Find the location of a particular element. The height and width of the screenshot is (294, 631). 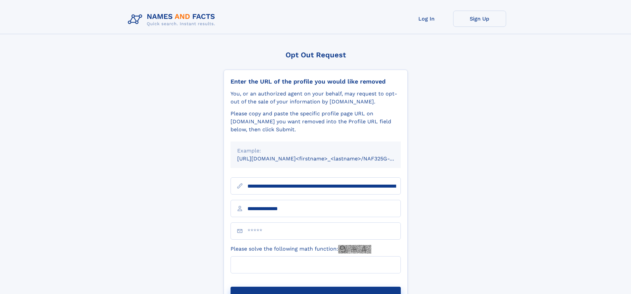

a: Sign Up is located at coordinates (479, 19).